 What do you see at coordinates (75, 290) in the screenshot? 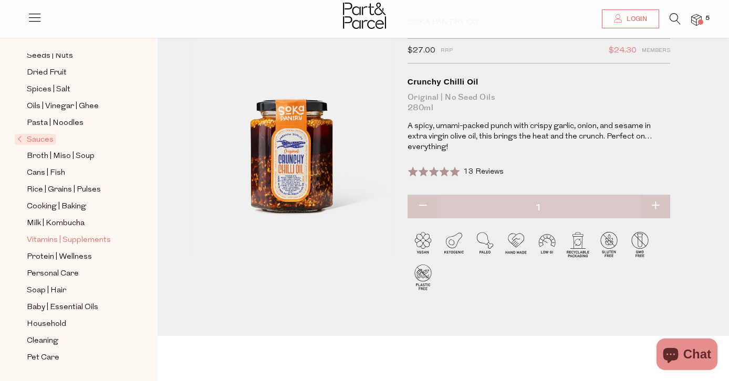
I see `a: Soap | Hair` at bounding box center [75, 290].